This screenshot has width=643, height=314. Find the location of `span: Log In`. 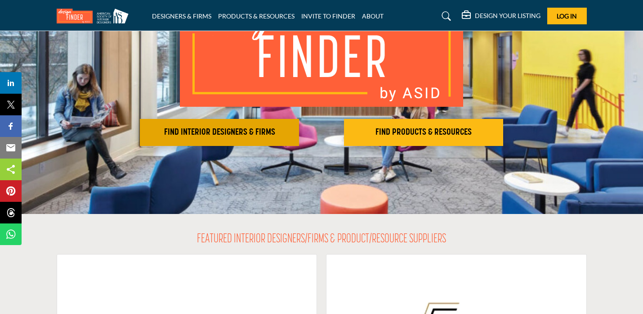

span: Log In is located at coordinates (567, 16).